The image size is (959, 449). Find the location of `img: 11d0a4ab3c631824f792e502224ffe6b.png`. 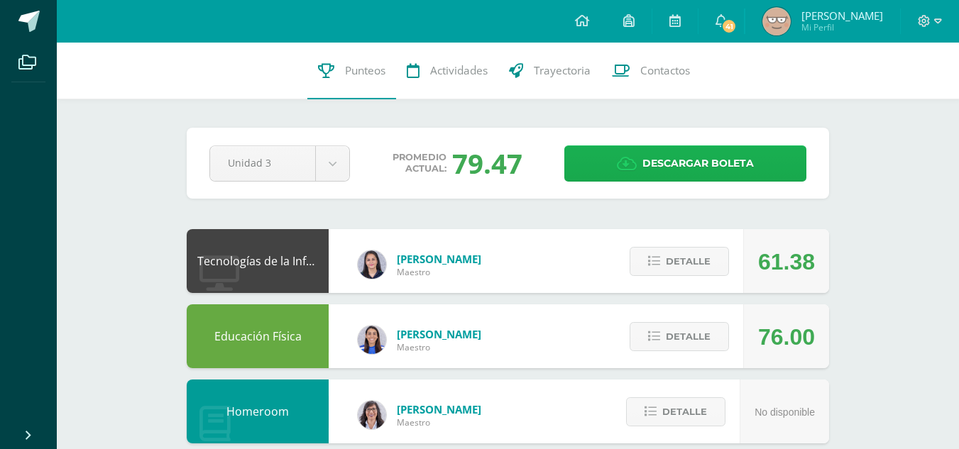

img: 11d0a4ab3c631824f792e502224ffe6b.png is located at coordinates (372, 415).